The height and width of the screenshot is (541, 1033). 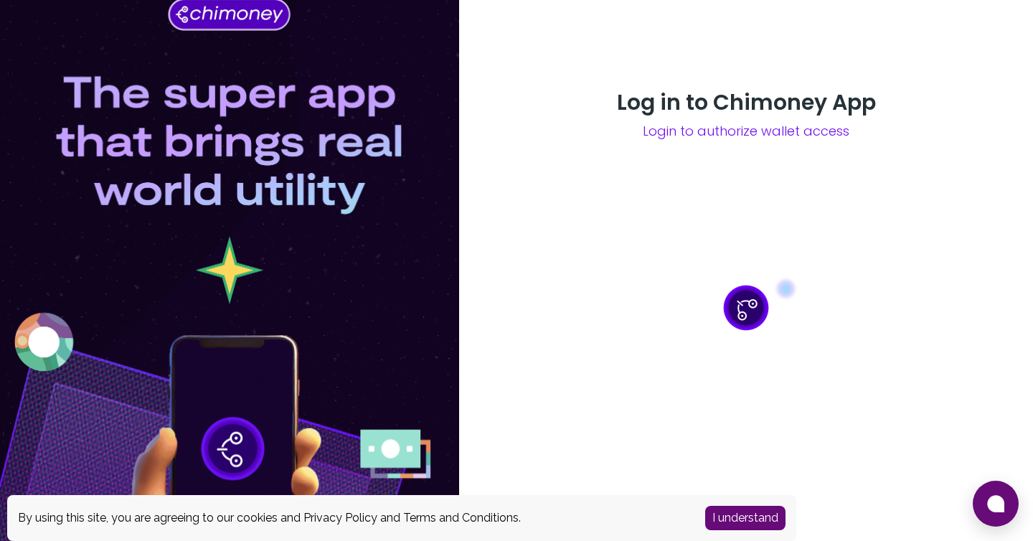 What do you see at coordinates (460, 517) in the screenshot?
I see `a: Terms and Conditions` at bounding box center [460, 517].